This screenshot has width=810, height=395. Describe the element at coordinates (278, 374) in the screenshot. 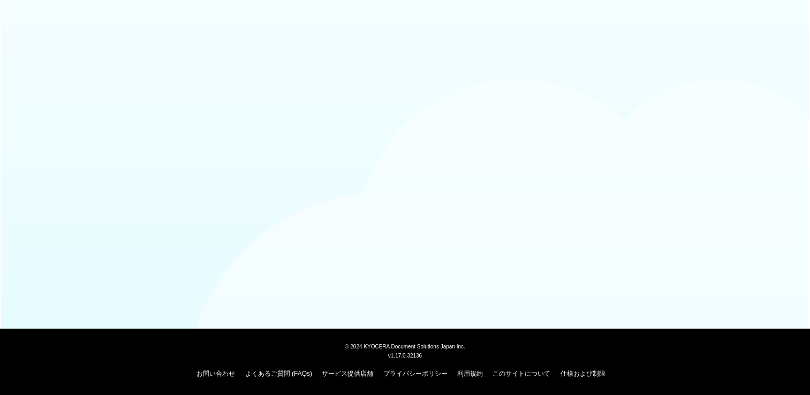

I see `a: よくあるご質問 (FAQs)` at that location.